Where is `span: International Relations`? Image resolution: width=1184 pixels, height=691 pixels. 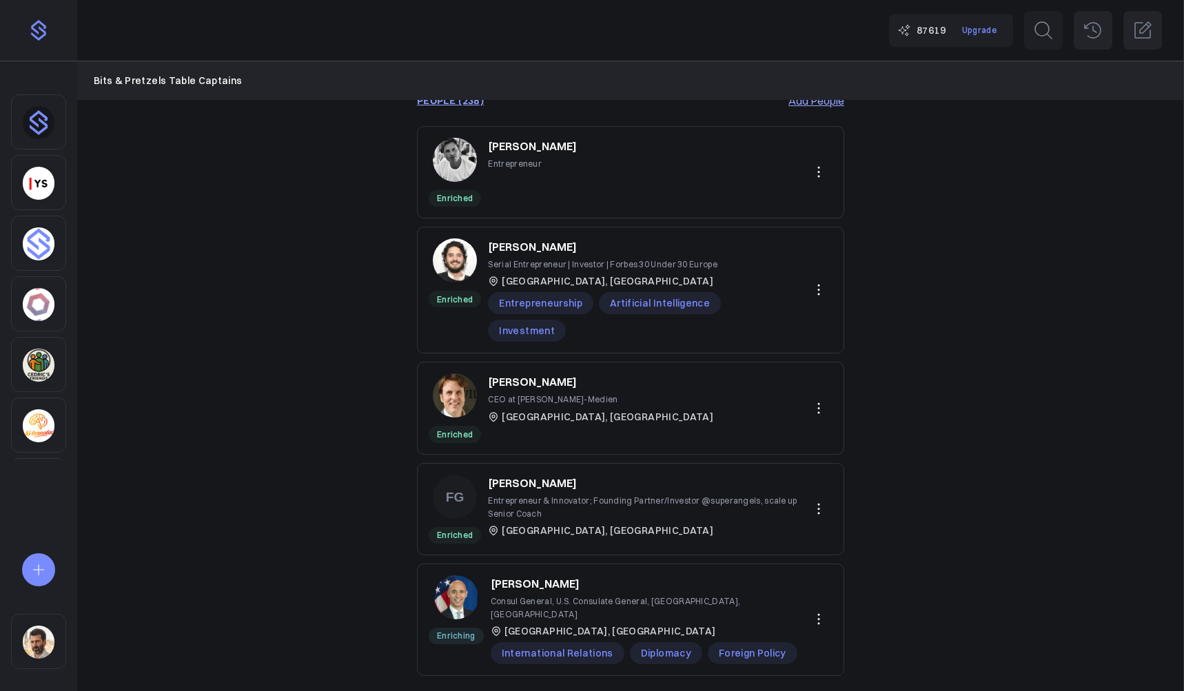 span: International Relations is located at coordinates (558, 653).